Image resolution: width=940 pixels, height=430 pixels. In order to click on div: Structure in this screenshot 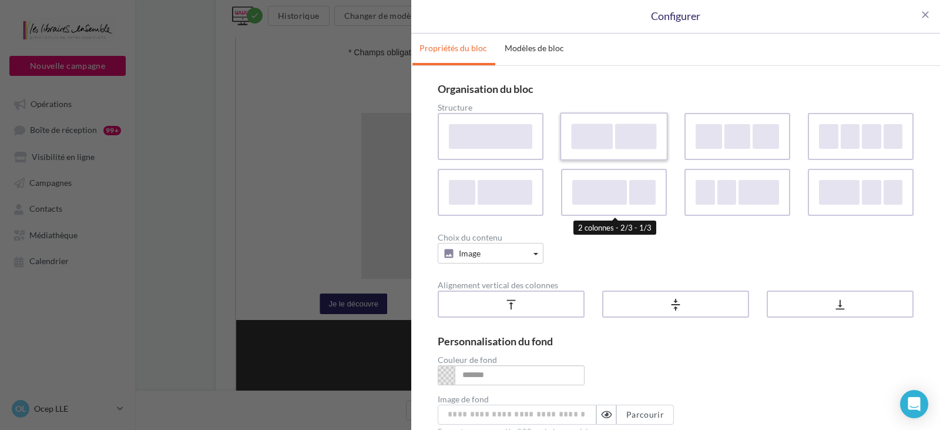, I will do `click(676, 108)`.